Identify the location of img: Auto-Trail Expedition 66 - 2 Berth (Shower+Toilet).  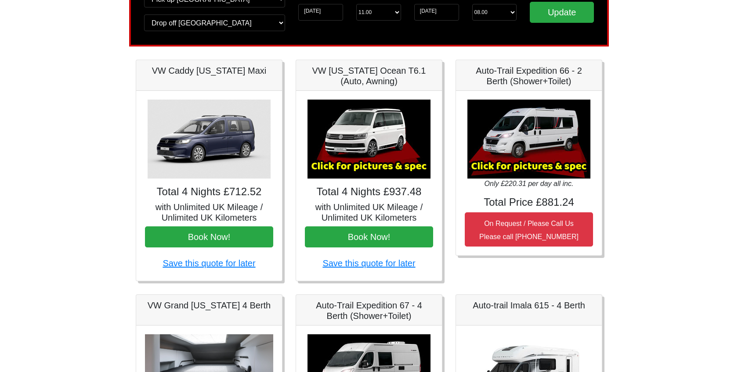
(529, 139).